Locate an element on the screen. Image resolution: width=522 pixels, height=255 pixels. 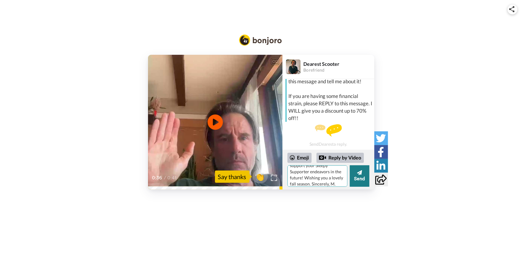
div: Say thanks is located at coordinates (232, 177).